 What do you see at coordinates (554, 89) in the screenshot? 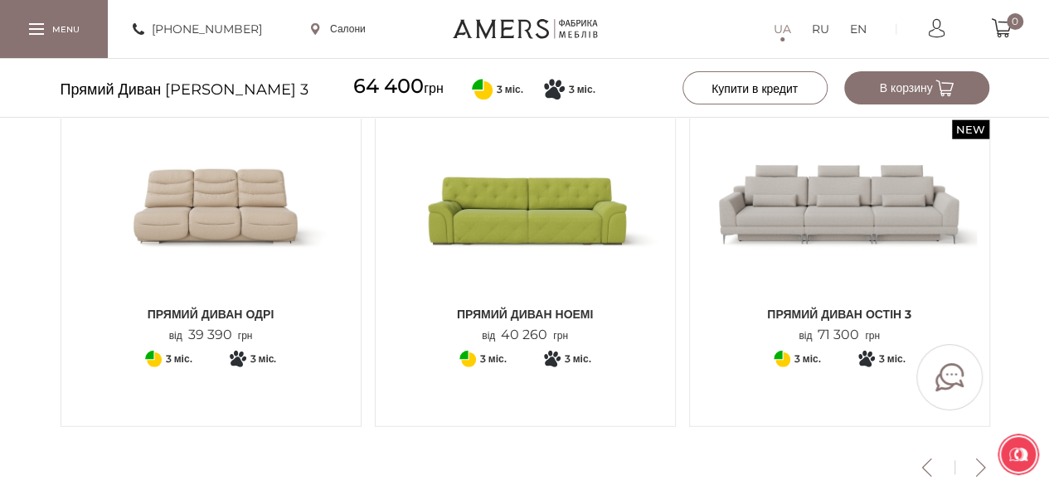
I see `svg: Покупка частинами від Монобанку` at bounding box center [554, 89].